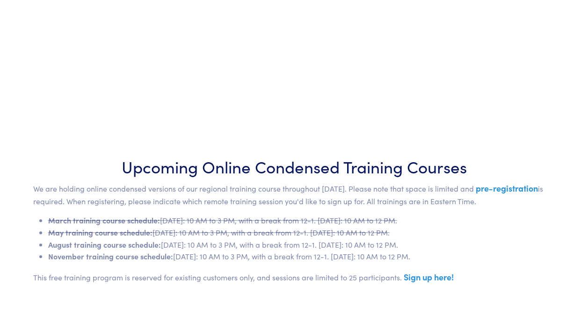 The height and width of the screenshot is (315, 588). What do you see at coordinates (507, 188) in the screenshot?
I see `a: pre-registration` at bounding box center [507, 188].